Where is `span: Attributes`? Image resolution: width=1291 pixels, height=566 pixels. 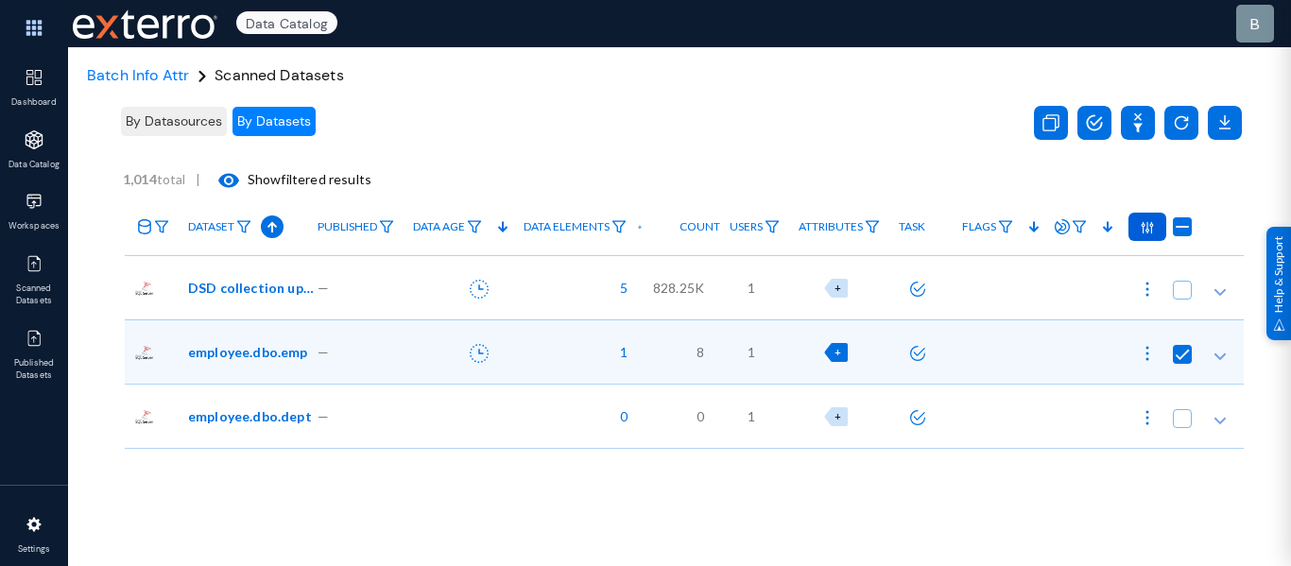
span: Attributes is located at coordinates (831, 227).